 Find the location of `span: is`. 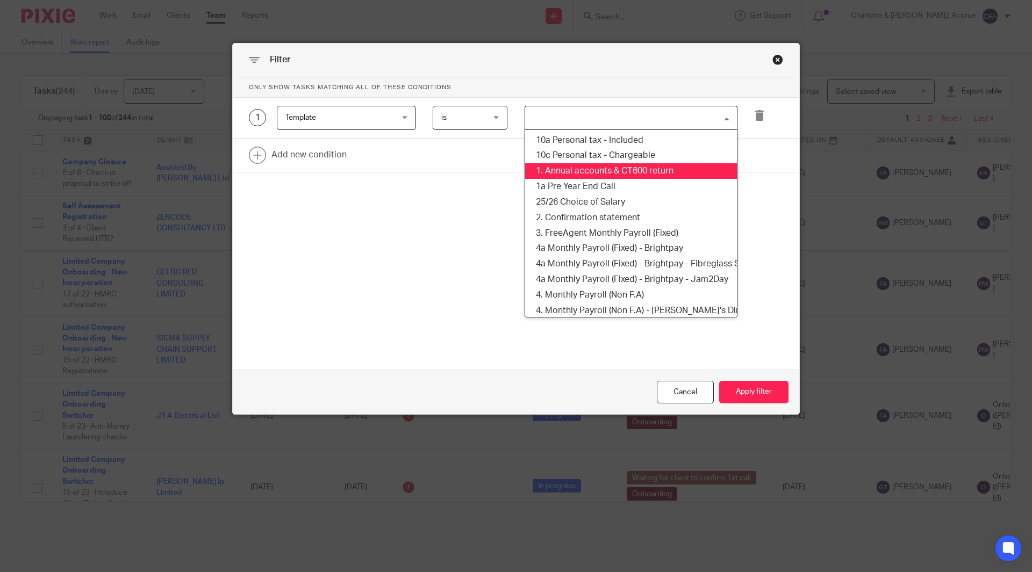

span: is is located at coordinates (444, 118).